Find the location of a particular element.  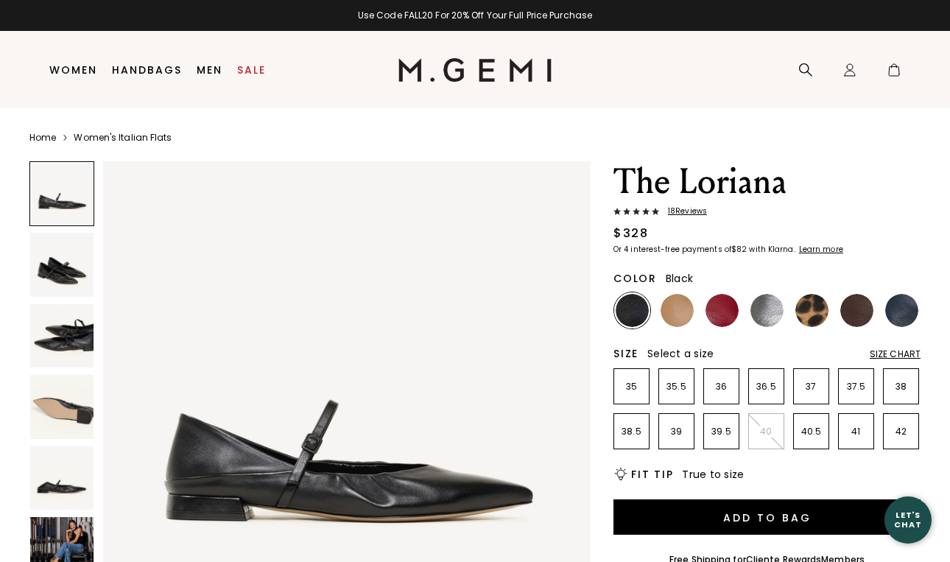

span: Select a size is located at coordinates (681, 354).